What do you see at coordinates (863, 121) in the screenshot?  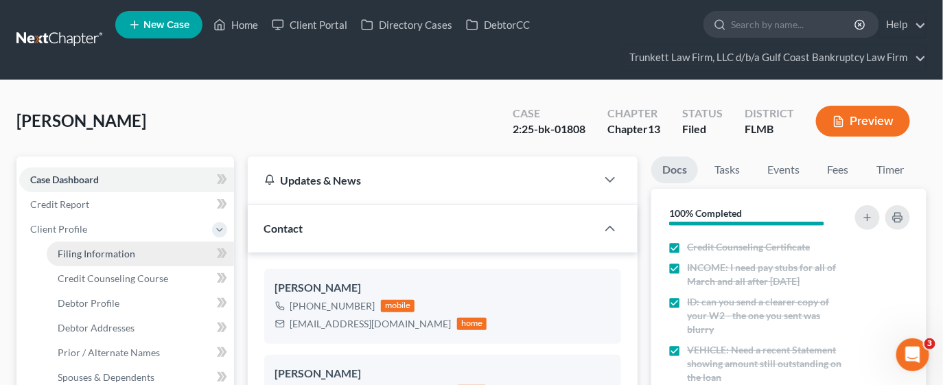 I see `button: Preview` at bounding box center [863, 121].